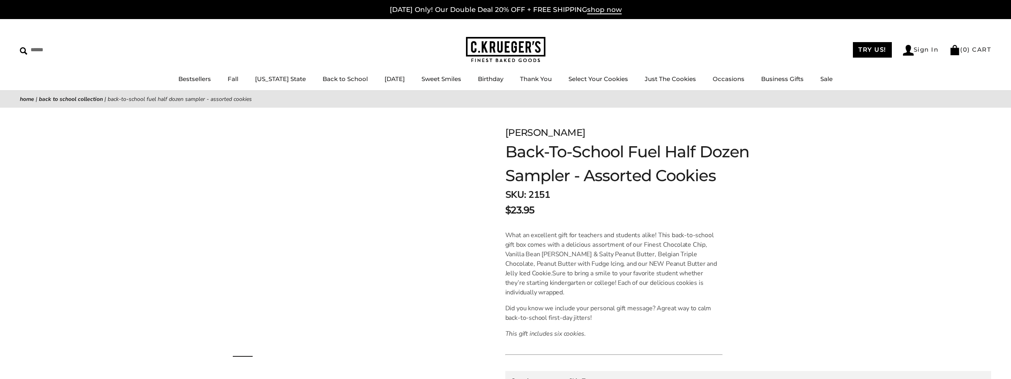 The height and width of the screenshot is (379, 1011). What do you see at coordinates (71, 99) in the screenshot?
I see `a: Back To School Collection` at bounding box center [71, 99].